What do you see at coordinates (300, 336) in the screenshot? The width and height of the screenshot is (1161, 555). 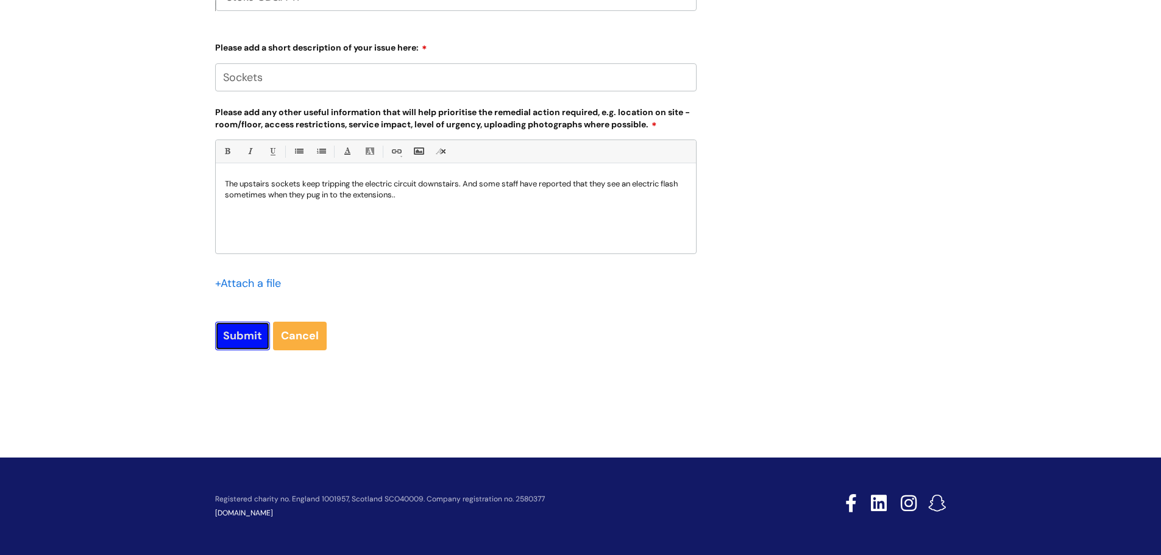 I see `a: Cancel` at bounding box center [300, 336].